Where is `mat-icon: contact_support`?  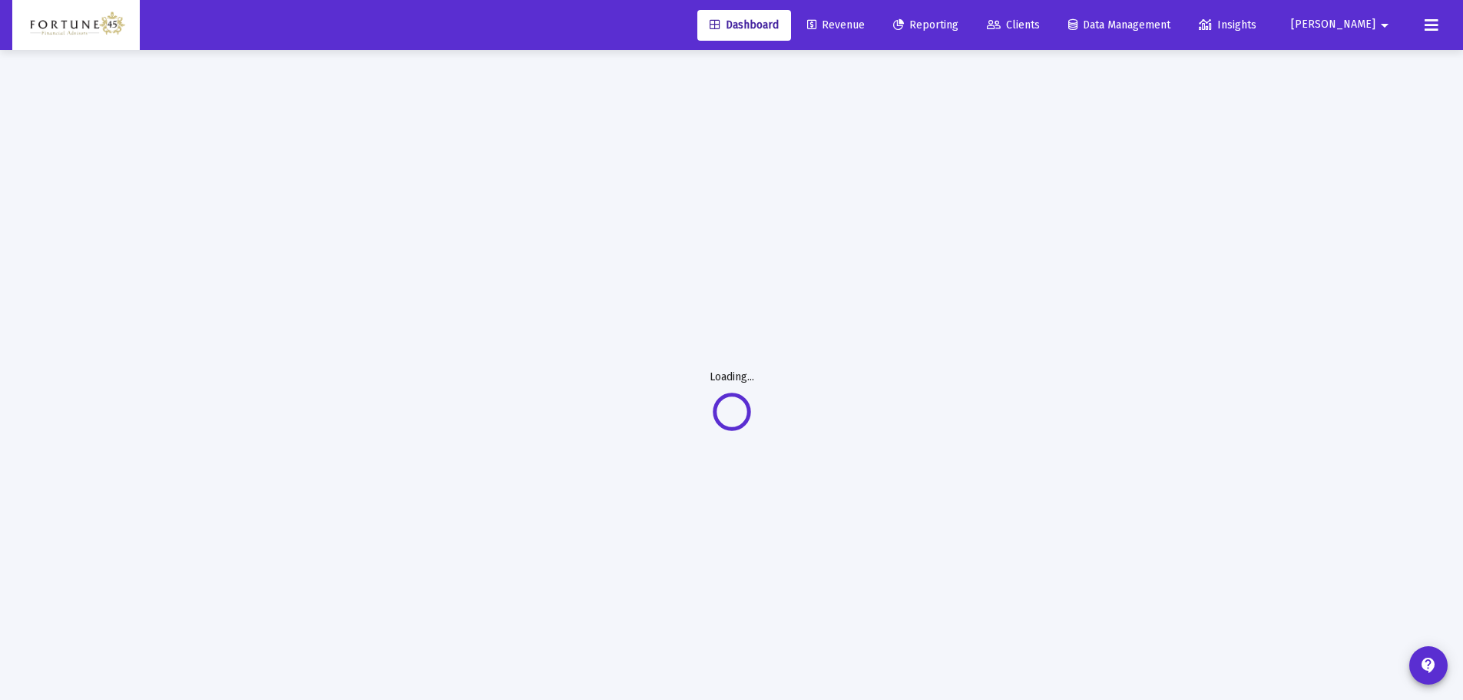 mat-icon: contact_support is located at coordinates (1428, 665).